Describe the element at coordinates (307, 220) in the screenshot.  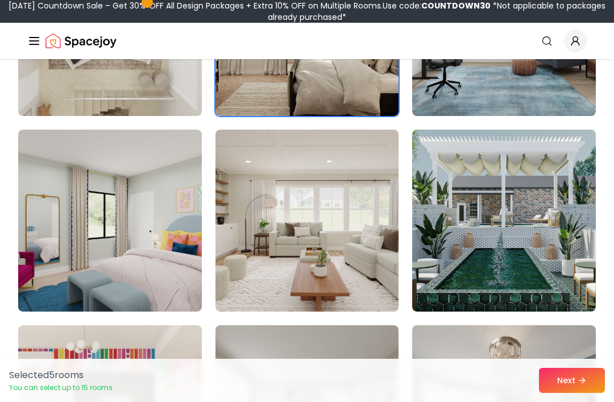
I see `img: Room room-47` at that location.